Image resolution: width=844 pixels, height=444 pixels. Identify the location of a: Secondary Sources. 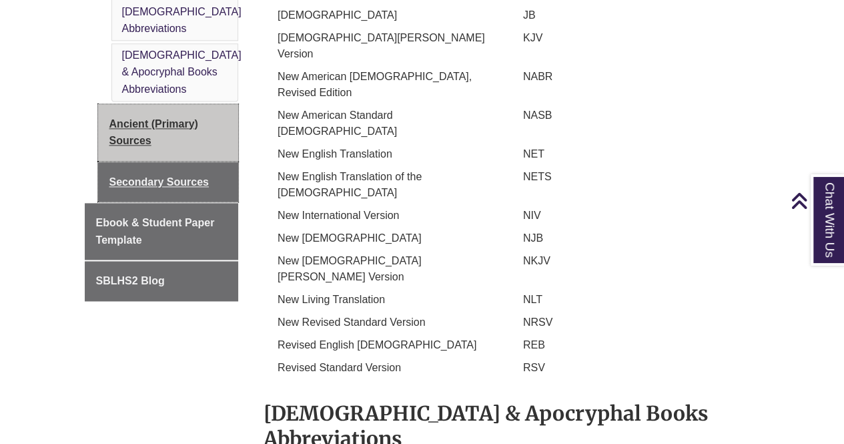
(168, 182).